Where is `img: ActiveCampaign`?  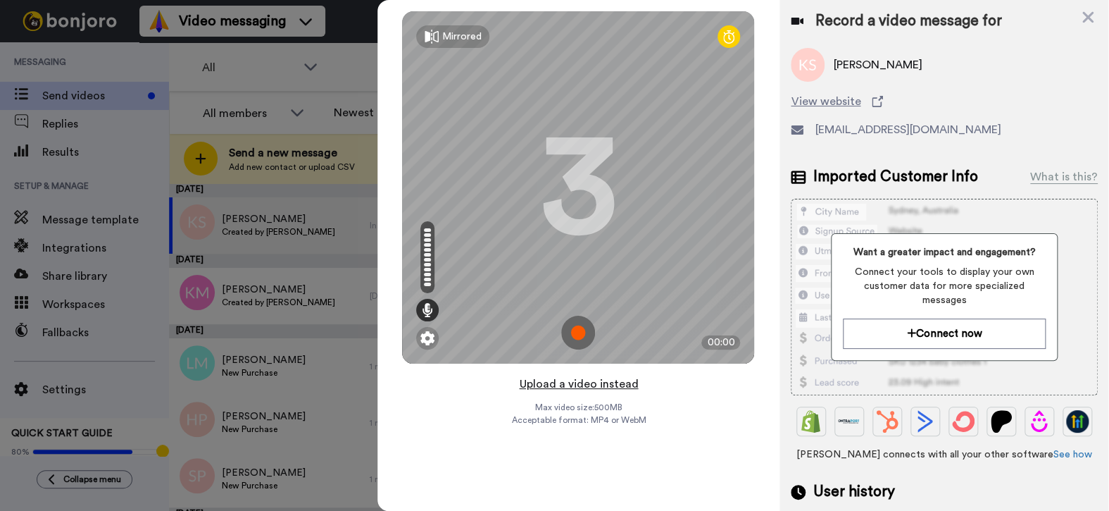
img: ActiveCampaign is located at coordinates (925, 421).